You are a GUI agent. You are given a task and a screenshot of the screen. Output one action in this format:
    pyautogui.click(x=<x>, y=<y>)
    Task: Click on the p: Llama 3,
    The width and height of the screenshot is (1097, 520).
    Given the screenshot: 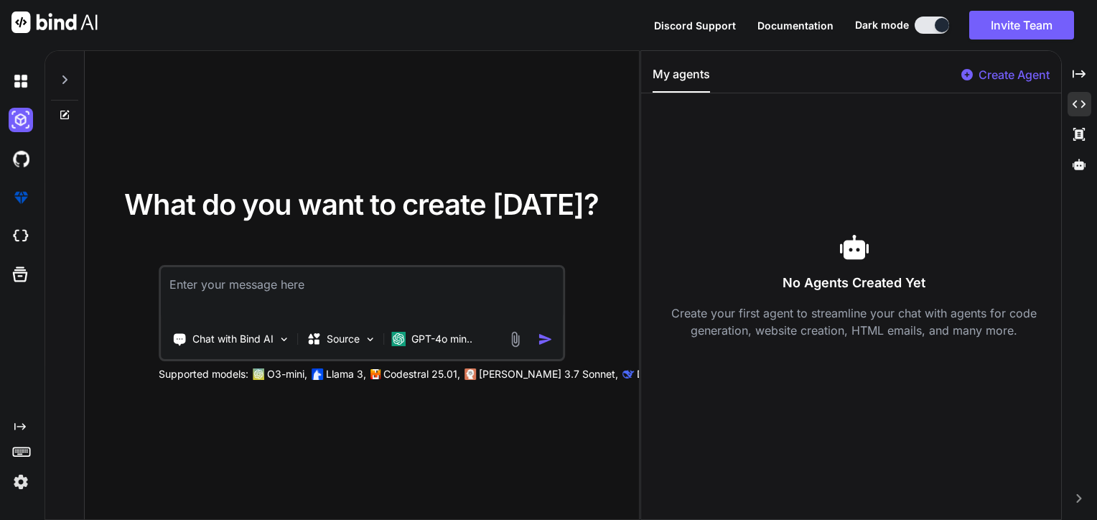 What is the action you would take?
    pyautogui.click(x=346, y=374)
    